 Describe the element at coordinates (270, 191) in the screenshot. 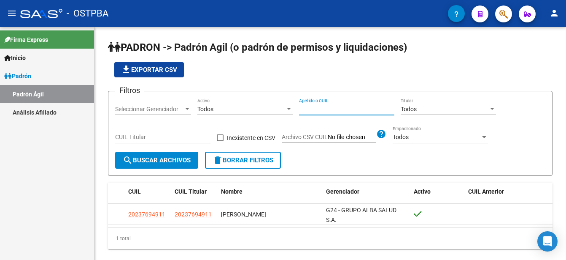

I see `datatable-header-cell: Nombre` at that location.